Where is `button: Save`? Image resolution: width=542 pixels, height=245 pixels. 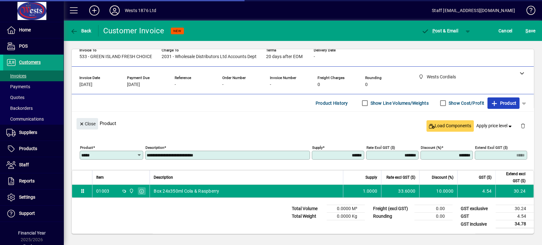 button: Save is located at coordinates (530, 31).